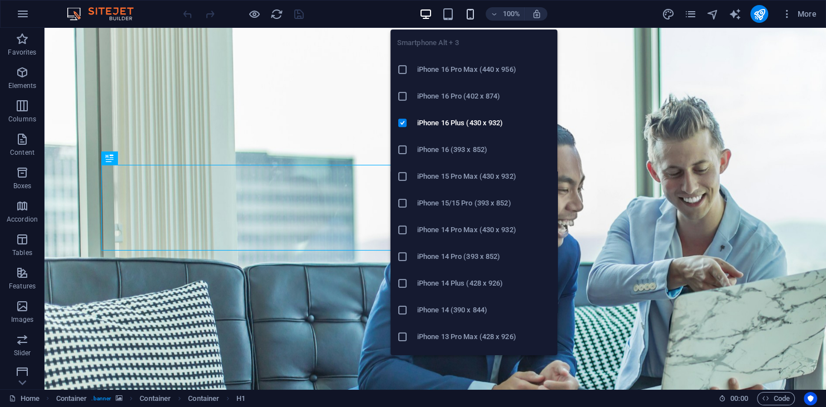 The height and width of the screenshot is (407, 826). Describe the element at coordinates (484, 70) in the screenshot. I see `h6: iPhone 16 Pro Max (440 x 956)` at that location.